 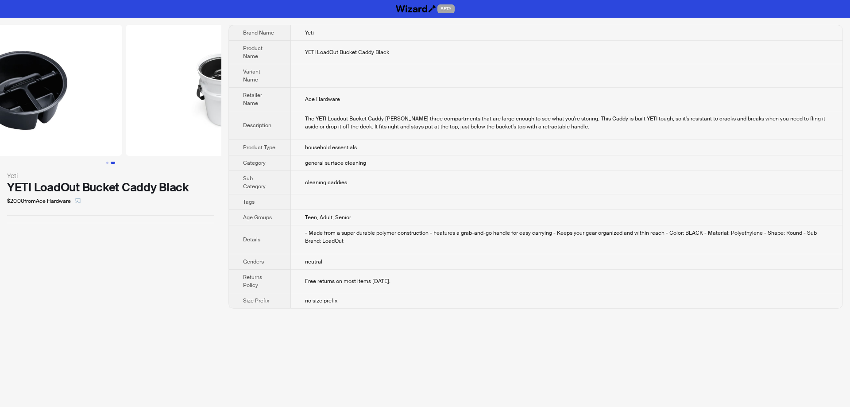 What do you see at coordinates (310, 33) in the screenshot?
I see `span: Yeti` at bounding box center [310, 33].